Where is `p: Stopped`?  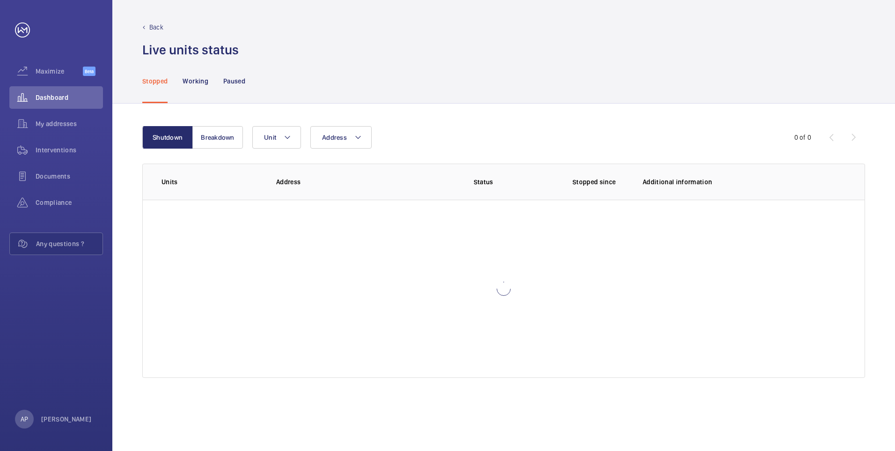
p: Stopped is located at coordinates (155, 81).